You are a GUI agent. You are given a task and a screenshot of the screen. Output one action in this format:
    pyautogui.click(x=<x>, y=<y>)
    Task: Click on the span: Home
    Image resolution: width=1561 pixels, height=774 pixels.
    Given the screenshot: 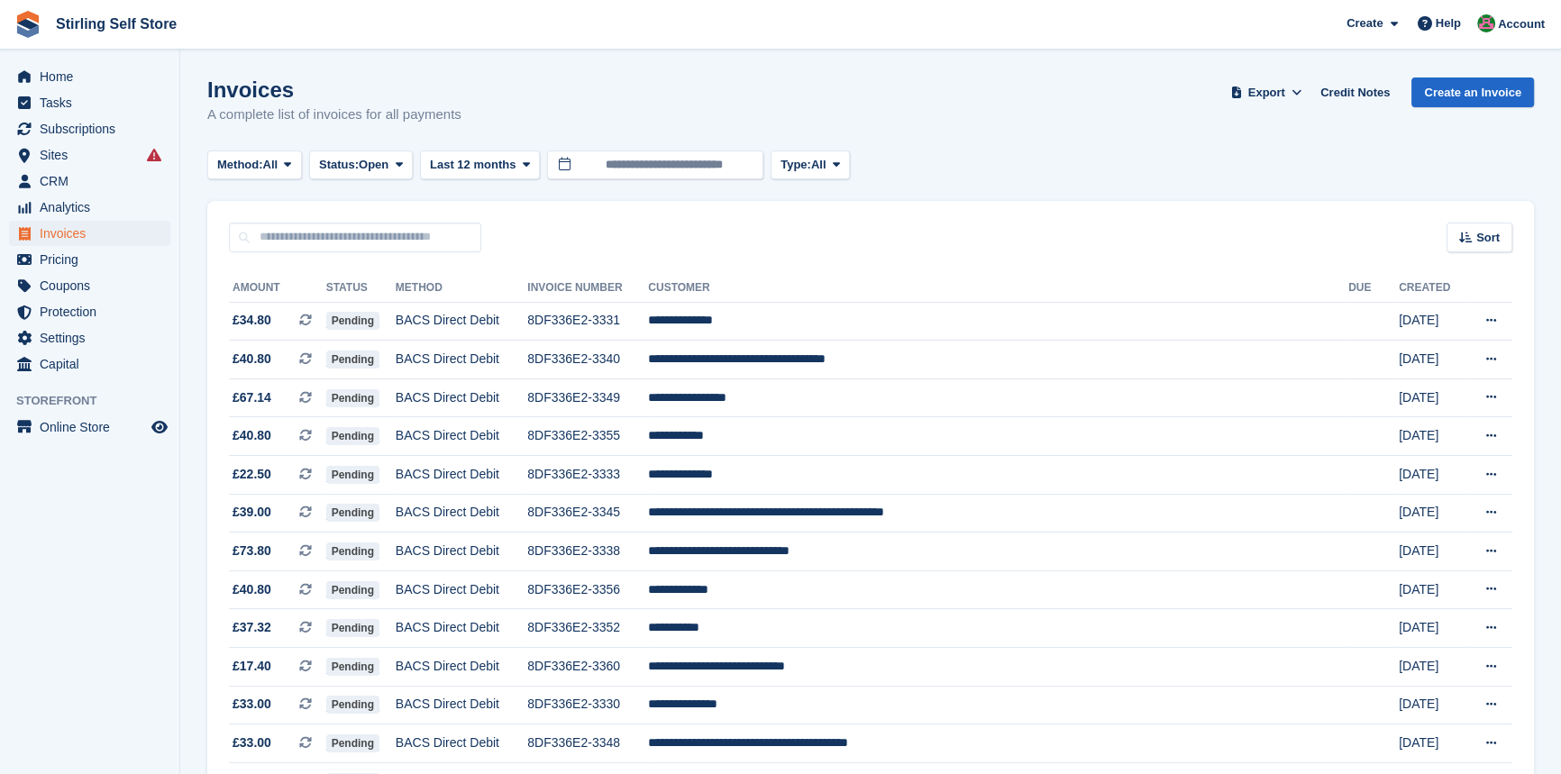 What is the action you would take?
    pyautogui.click(x=94, y=77)
    